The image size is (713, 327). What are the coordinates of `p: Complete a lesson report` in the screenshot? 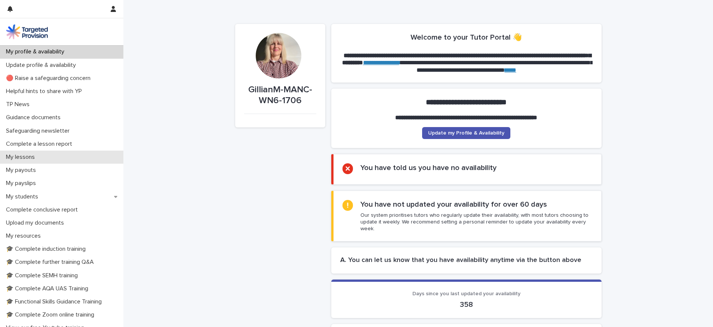 It's located at (40, 144).